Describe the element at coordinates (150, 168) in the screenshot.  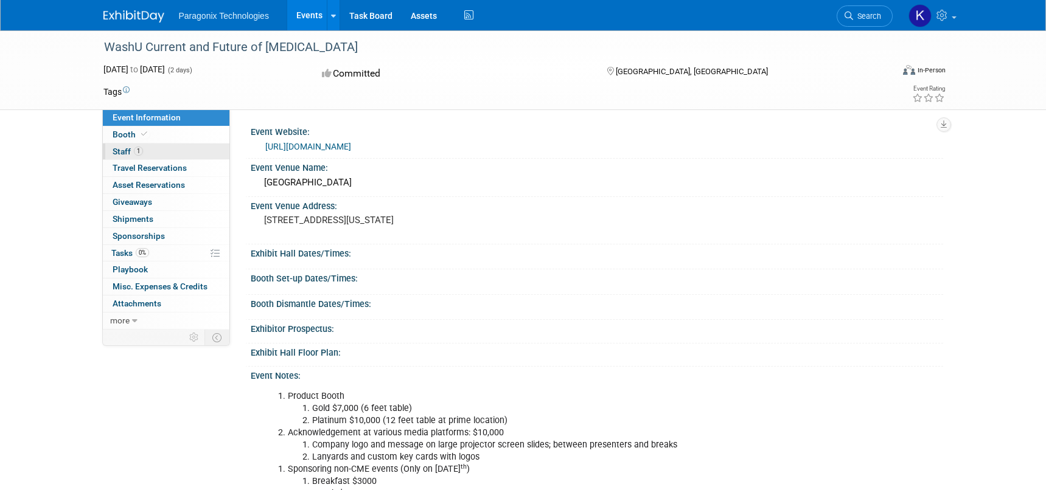
I see `span: Travel Reservations` at that location.